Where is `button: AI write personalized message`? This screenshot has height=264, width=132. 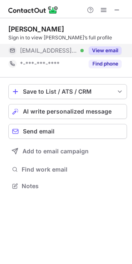
button: AI write personalized message is located at coordinates (67, 112).